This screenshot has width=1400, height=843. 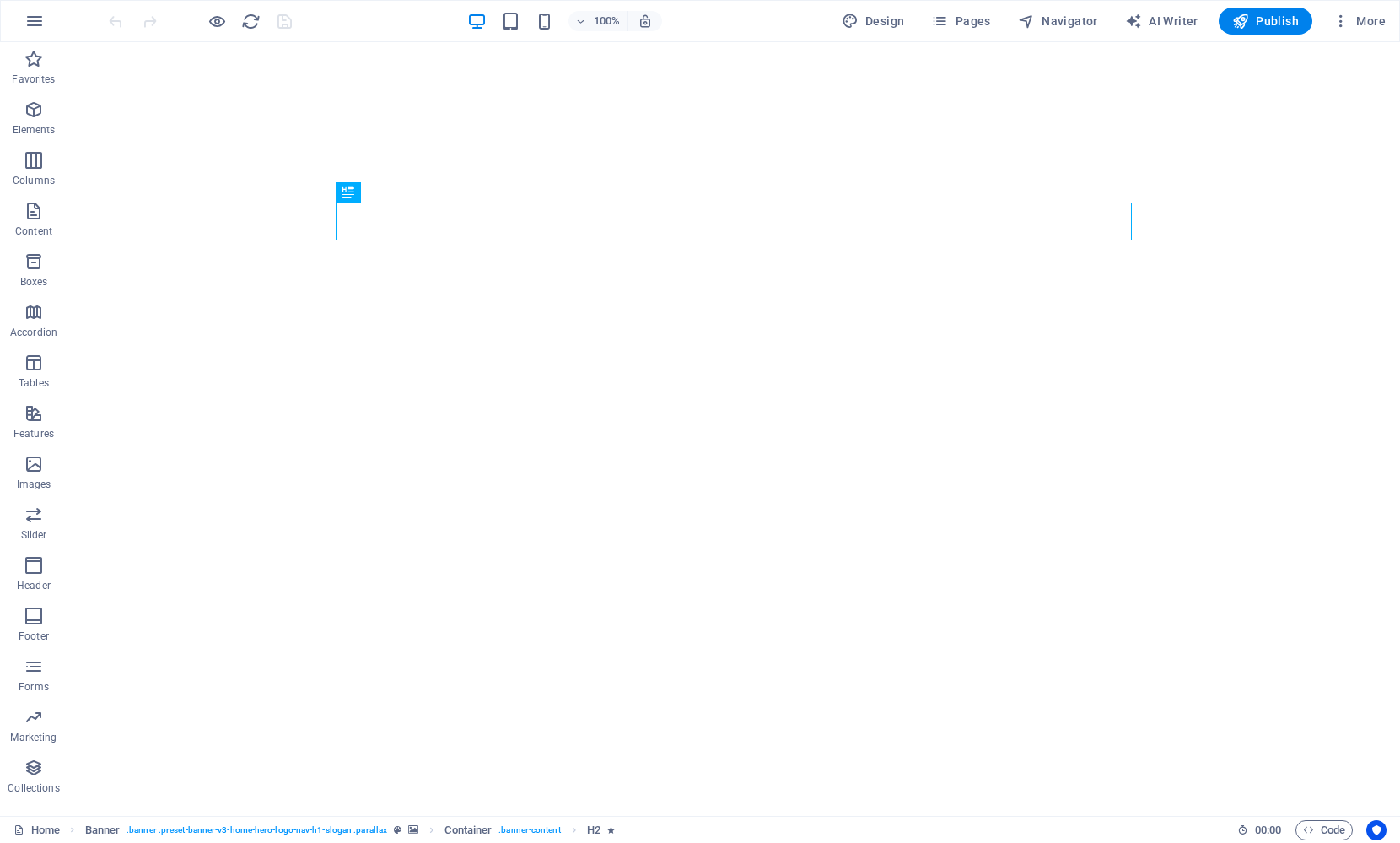 I want to click on span: 00 00, so click(x=1268, y=831).